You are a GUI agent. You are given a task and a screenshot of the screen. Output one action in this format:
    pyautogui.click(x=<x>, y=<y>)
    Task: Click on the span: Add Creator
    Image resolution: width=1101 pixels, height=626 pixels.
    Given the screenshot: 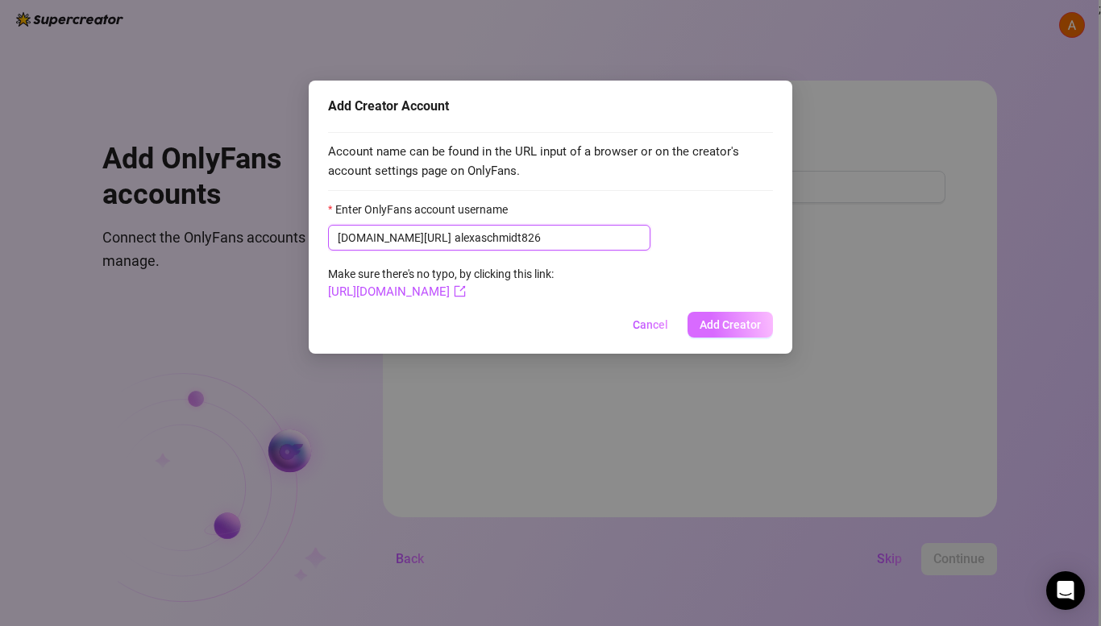 What is the action you would take?
    pyautogui.click(x=730, y=325)
    